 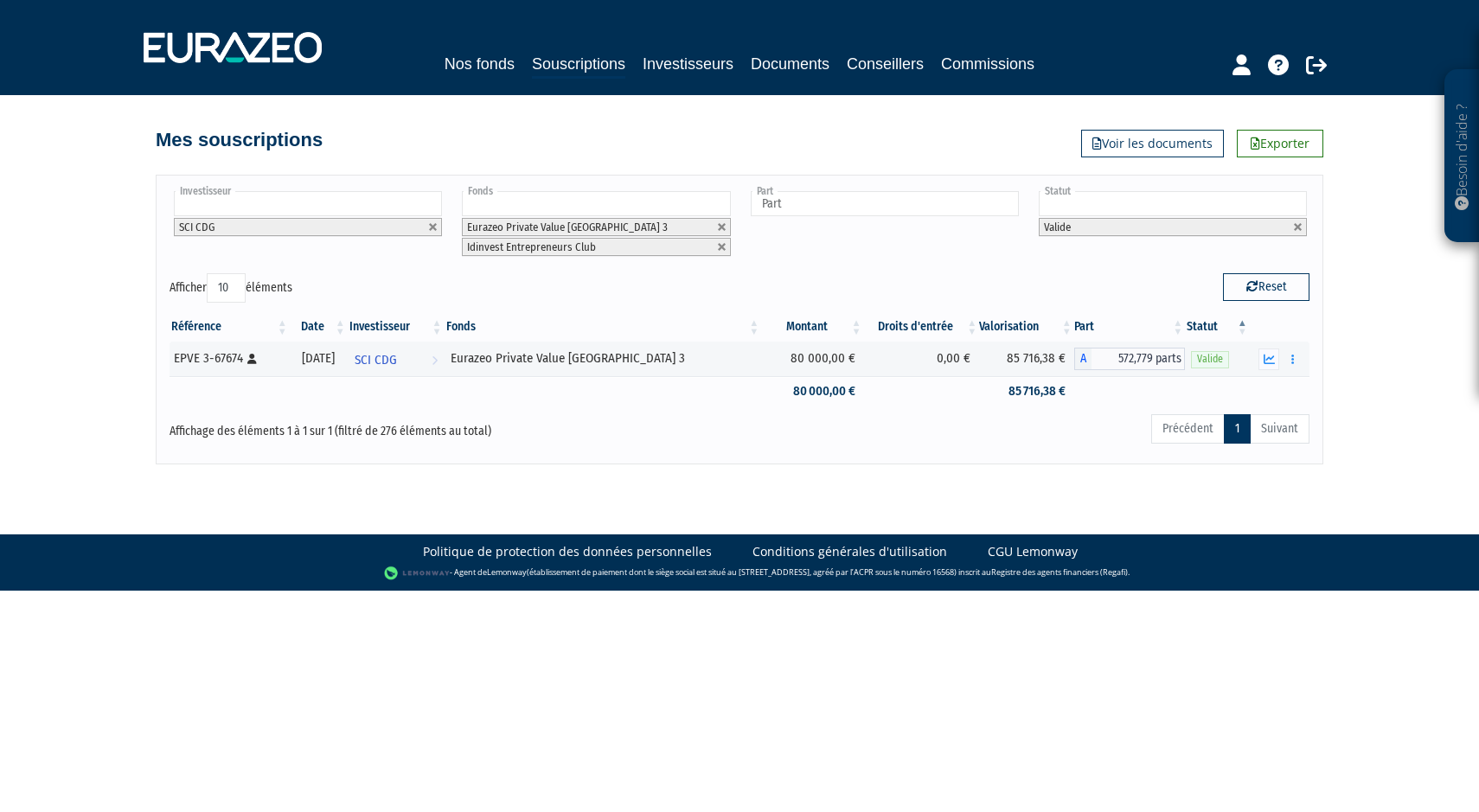 I want to click on th: Fonds: activer pour trier la colonne par ordre croissant, so click(x=603, y=327).